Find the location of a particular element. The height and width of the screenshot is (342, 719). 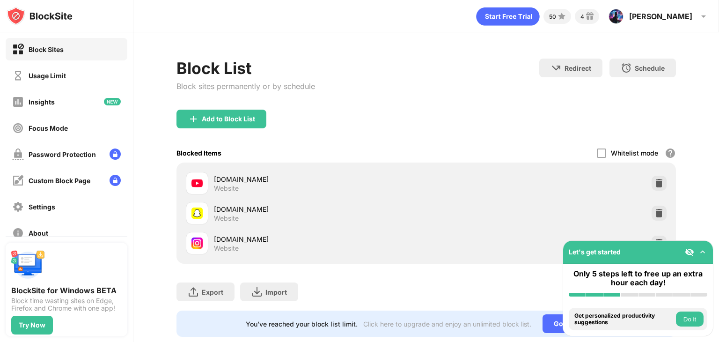

img: logo-blocksite.svg is located at coordinates (39, 16).